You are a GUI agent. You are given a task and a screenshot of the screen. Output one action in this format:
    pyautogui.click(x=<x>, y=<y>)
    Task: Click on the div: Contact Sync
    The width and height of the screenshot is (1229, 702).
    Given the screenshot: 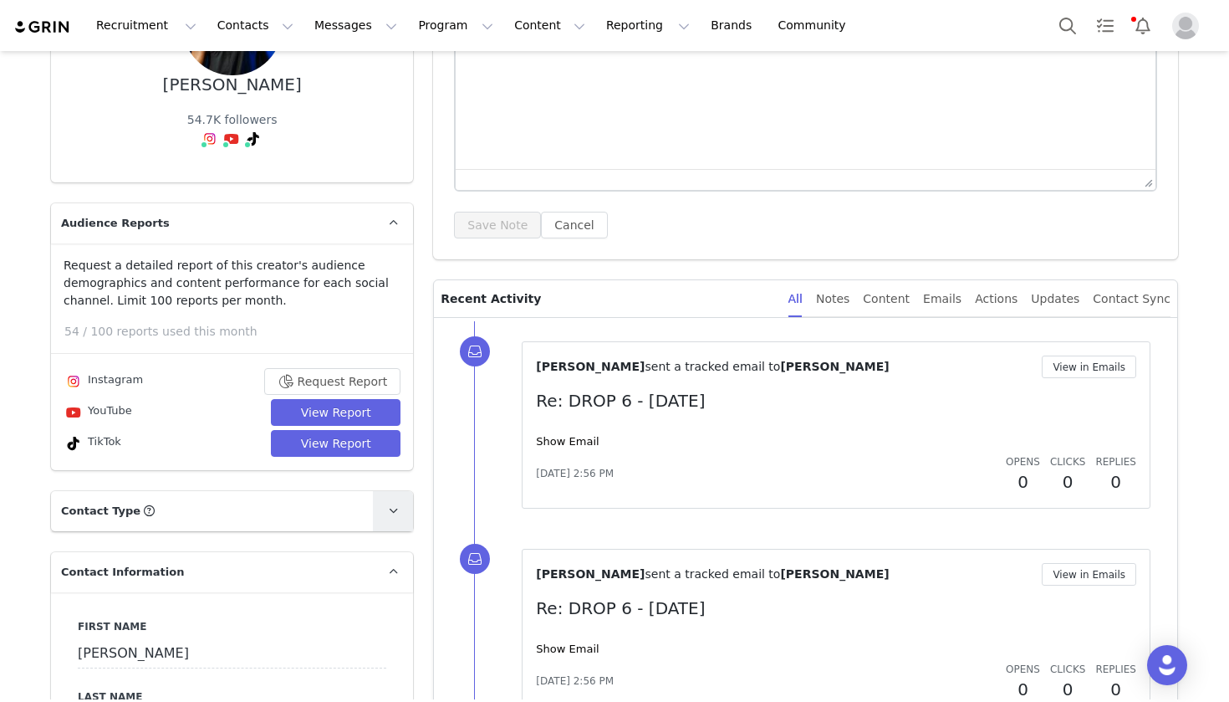 What is the action you would take?
    pyautogui.click(x=1131, y=299)
    